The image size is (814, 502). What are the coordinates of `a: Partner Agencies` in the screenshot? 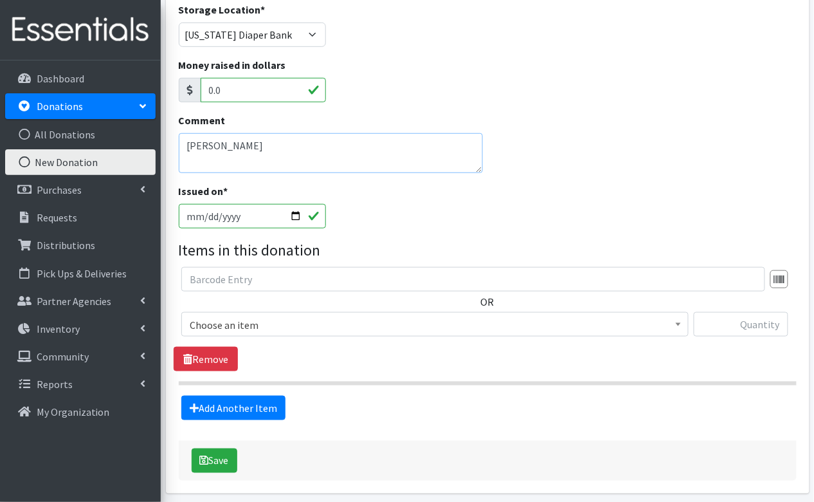 It's located at (80, 301).